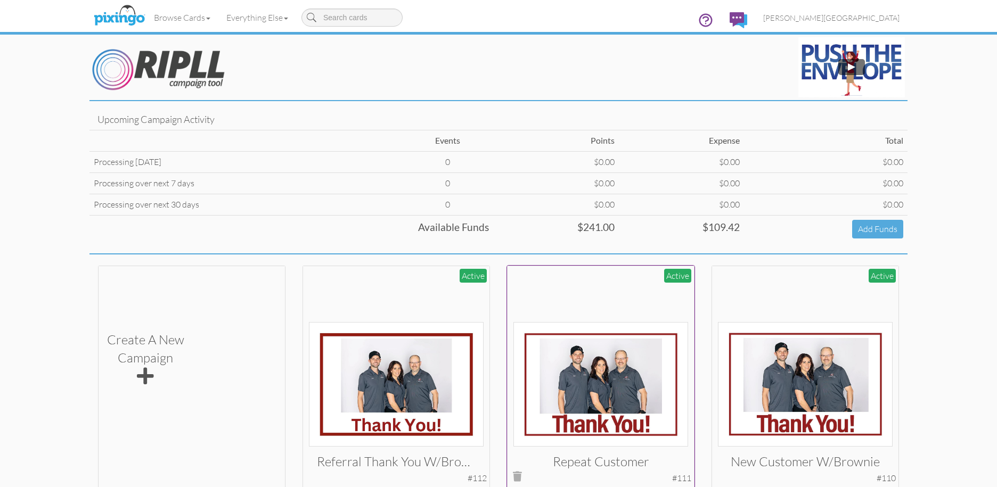  Describe the element at coordinates (886, 478) in the screenshot. I see `div: #110` at that location.